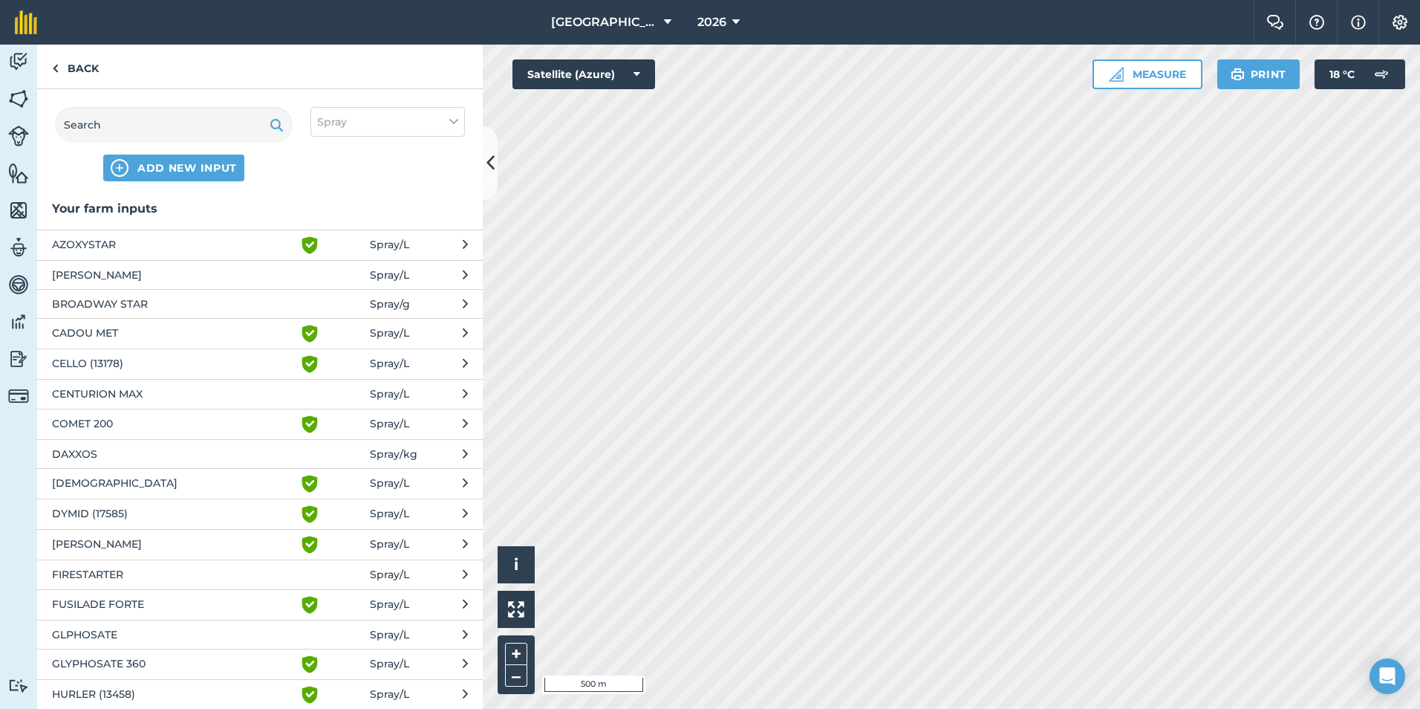 This screenshot has width=1420, height=709. I want to click on img: A cog icon, so click(1400, 22).